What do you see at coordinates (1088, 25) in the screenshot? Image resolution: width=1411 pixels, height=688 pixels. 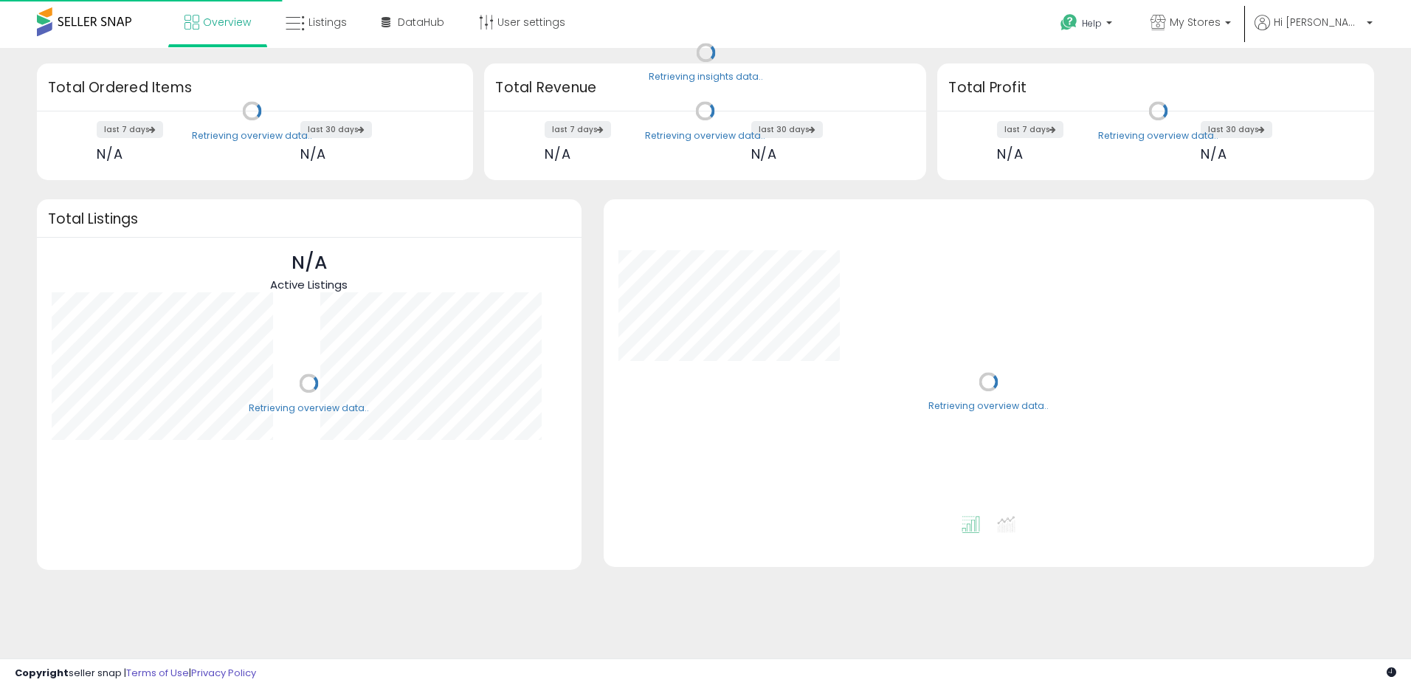 I see `a: Help` at bounding box center [1088, 25].